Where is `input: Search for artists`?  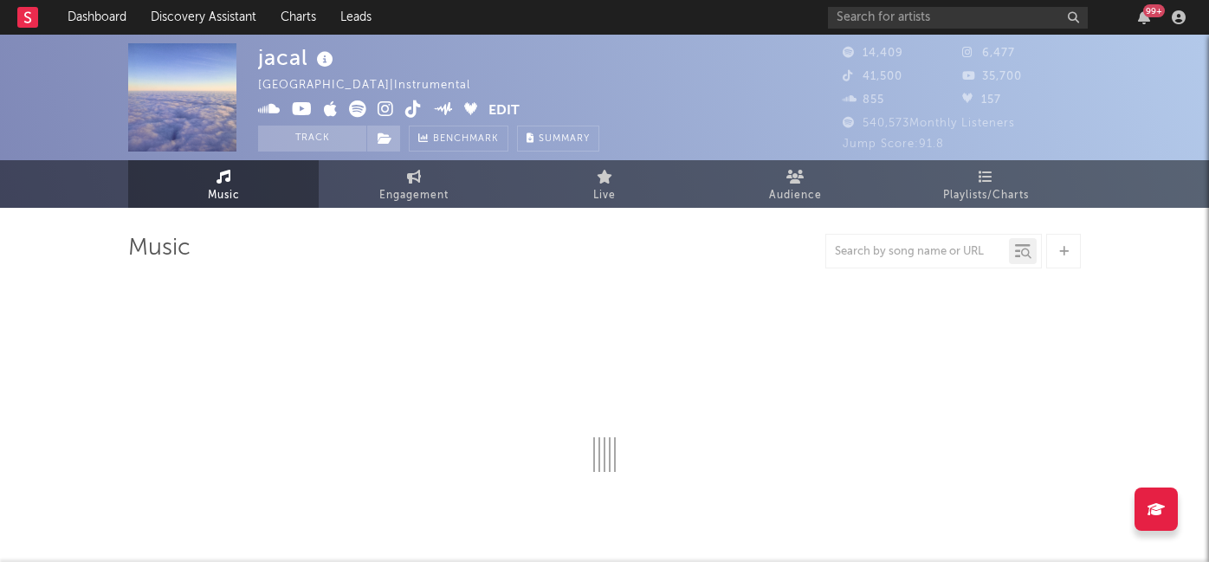 input: Search for artists is located at coordinates (958, 17).